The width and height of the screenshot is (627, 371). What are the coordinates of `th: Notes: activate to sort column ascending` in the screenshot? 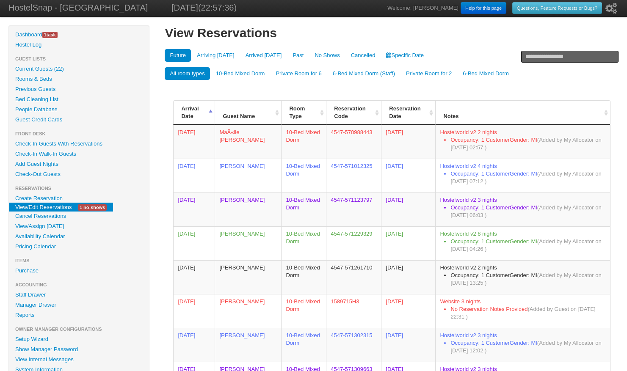 It's located at (522, 113).